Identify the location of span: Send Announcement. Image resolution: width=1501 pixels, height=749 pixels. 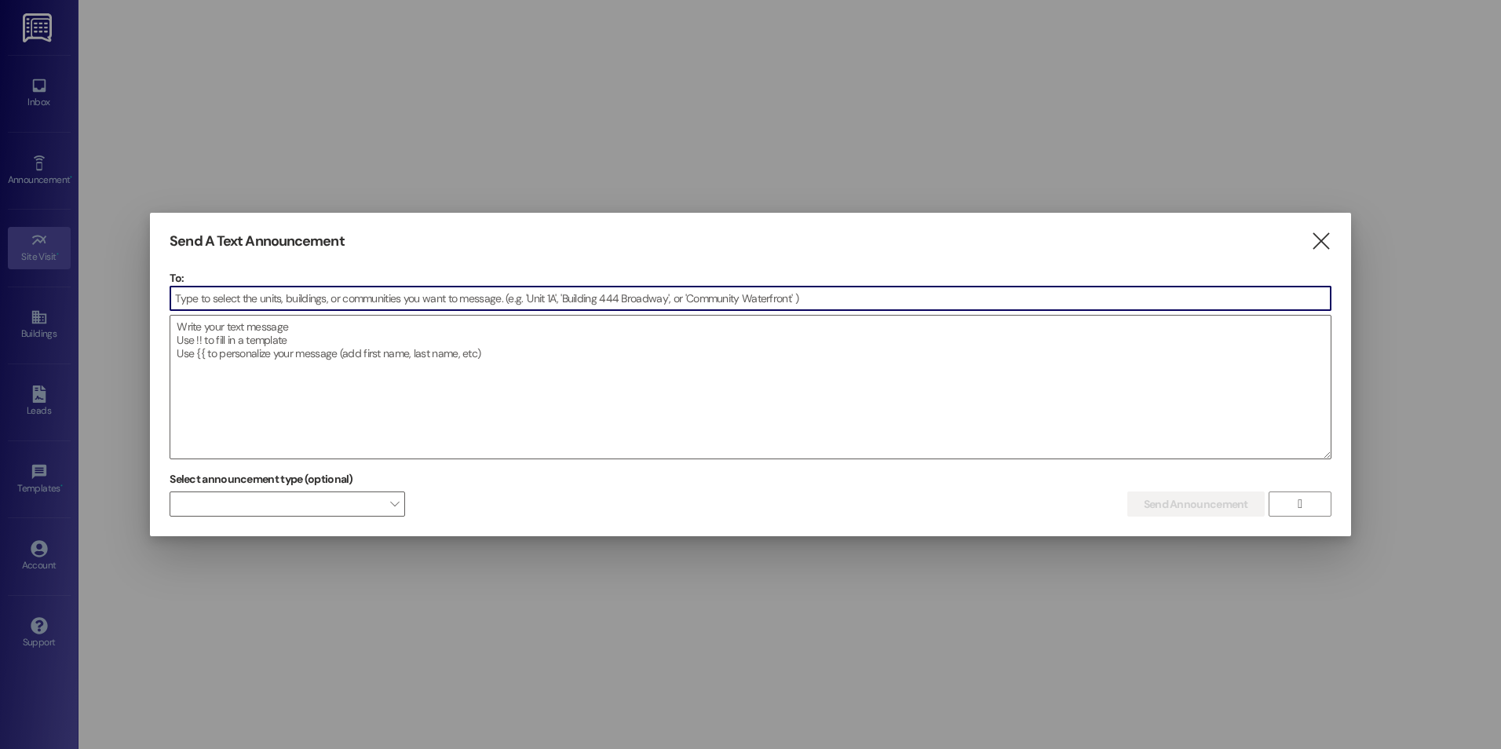
(1196, 504).